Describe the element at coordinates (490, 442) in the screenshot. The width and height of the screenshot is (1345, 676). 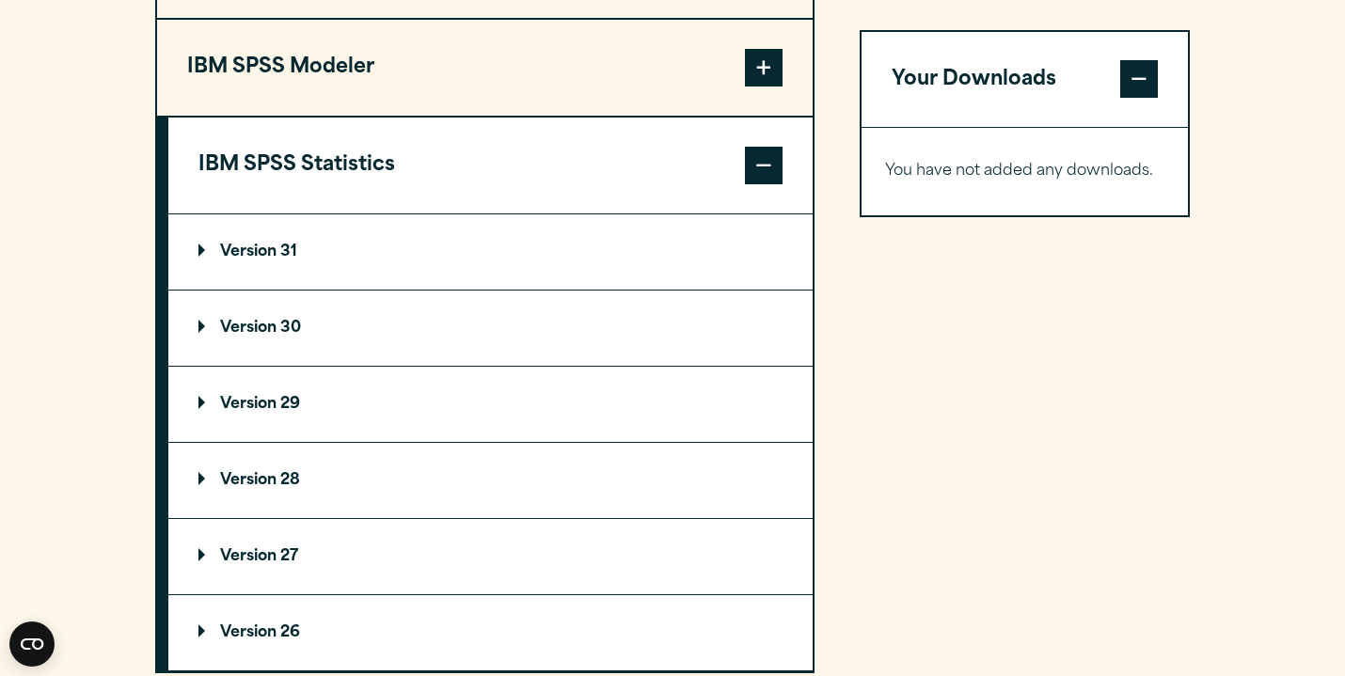
I see `div: IBM SPSS Statistics` at that location.